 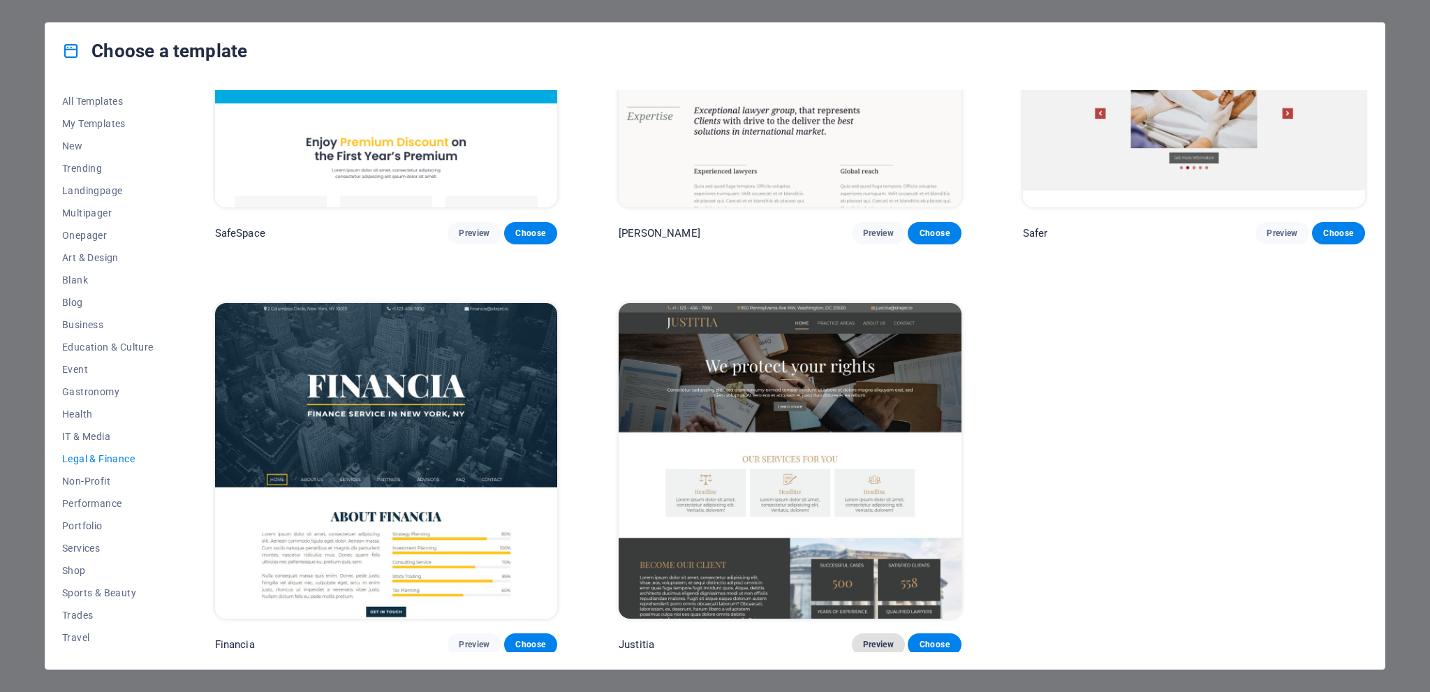 I want to click on button: Wireframe, so click(x=108, y=660).